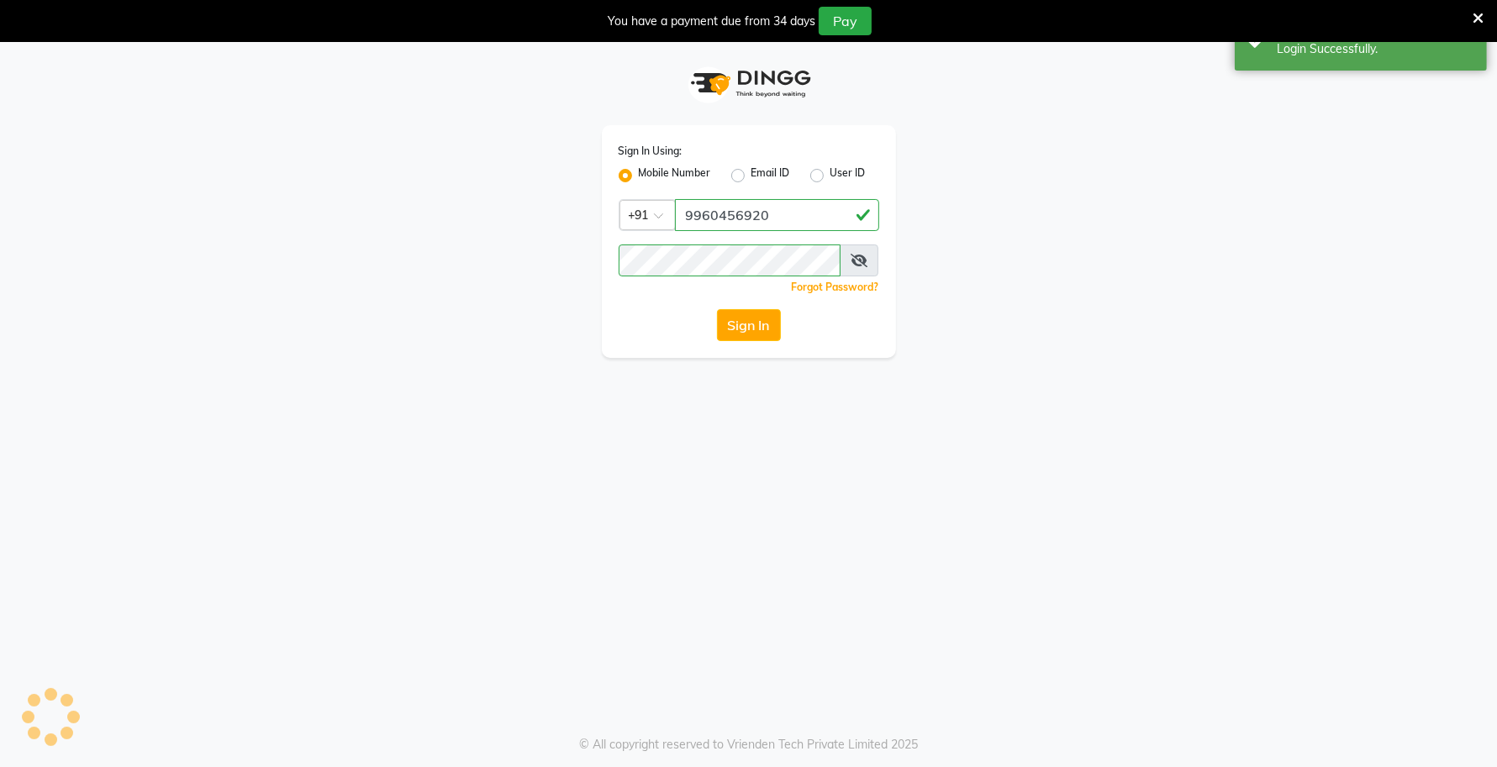 The height and width of the screenshot is (767, 1497). Describe the element at coordinates (650, 151) in the screenshot. I see `label: Sign In Using:` at that location.